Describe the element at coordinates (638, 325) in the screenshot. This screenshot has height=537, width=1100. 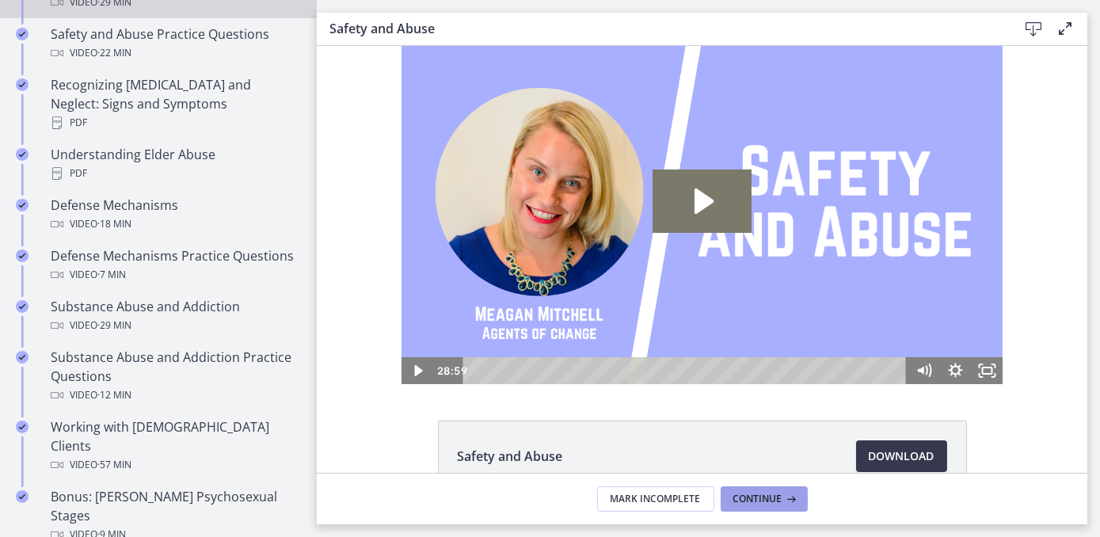
I see `button: Show settings menu` at that location.